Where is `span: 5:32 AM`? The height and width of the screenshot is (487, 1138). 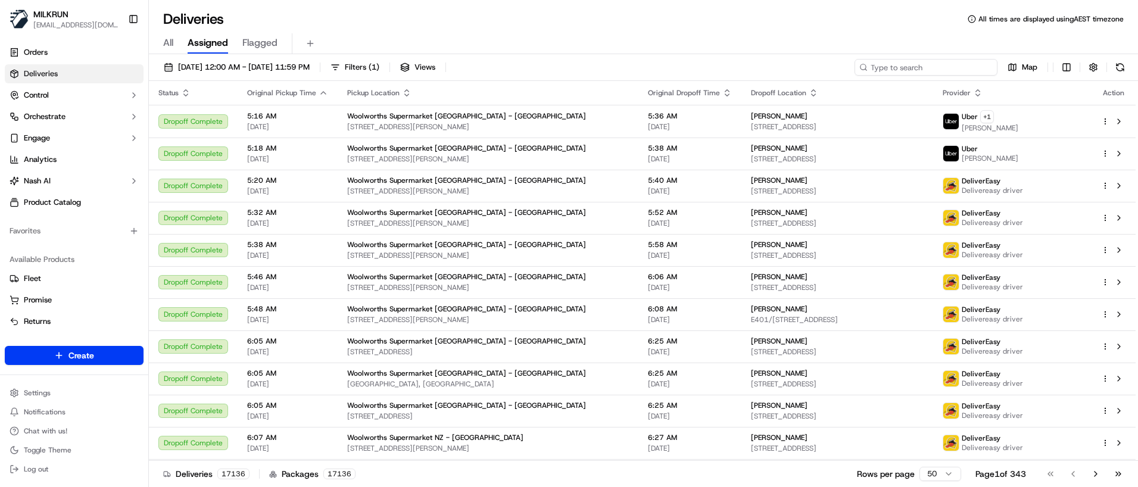 span: 5:32 AM is located at coordinates (288, 213).